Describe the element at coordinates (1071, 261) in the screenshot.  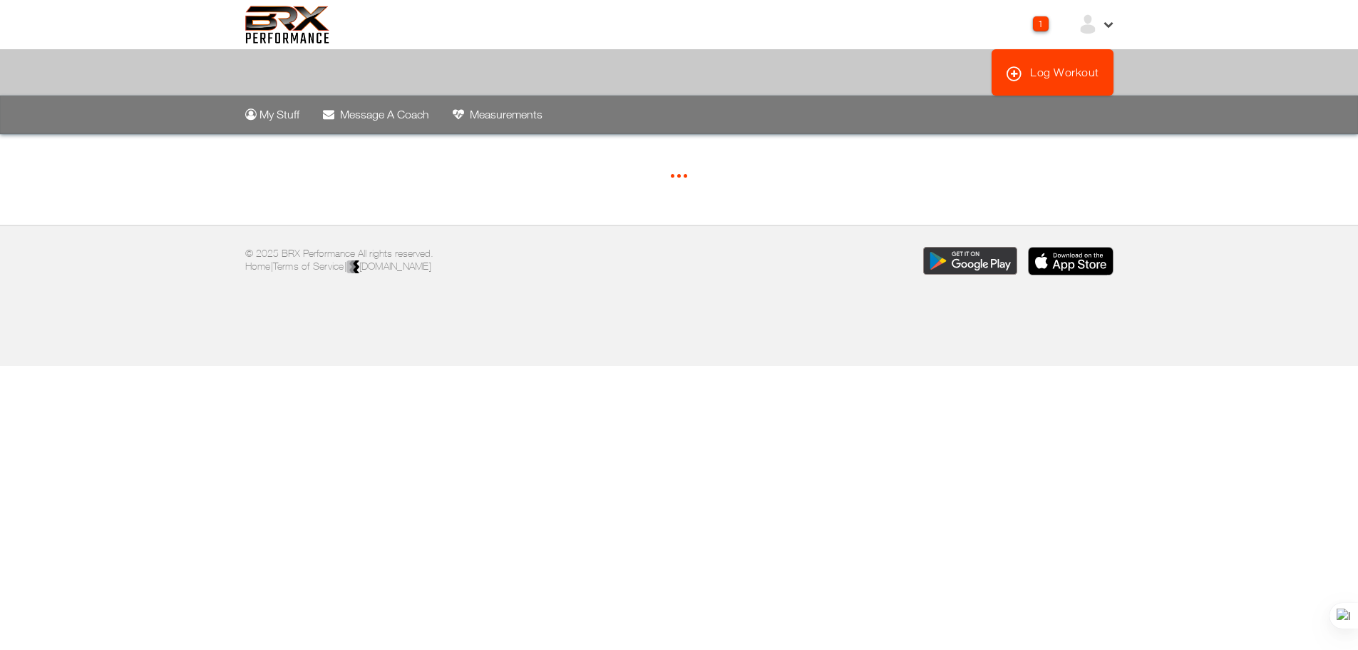
I see `img: Download the BRX Performance app for iOS` at that location.